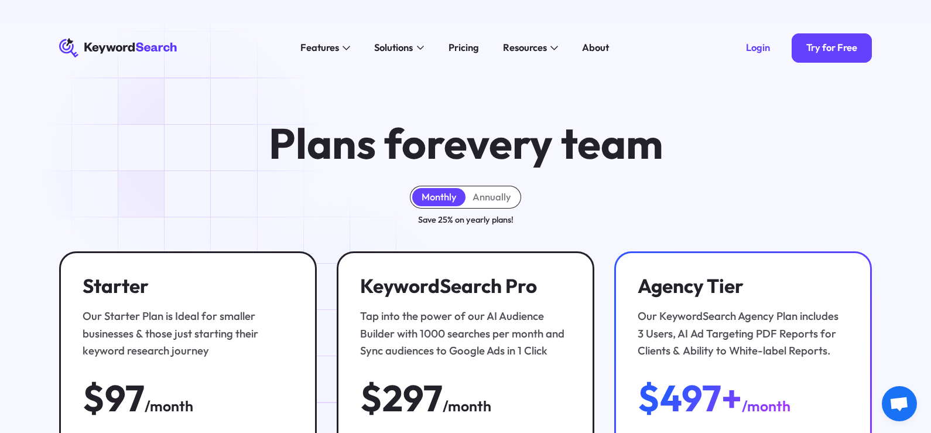 The height and width of the screenshot is (433, 931). What do you see at coordinates (464, 47) in the screenshot?
I see `div: Pricing` at bounding box center [464, 47].